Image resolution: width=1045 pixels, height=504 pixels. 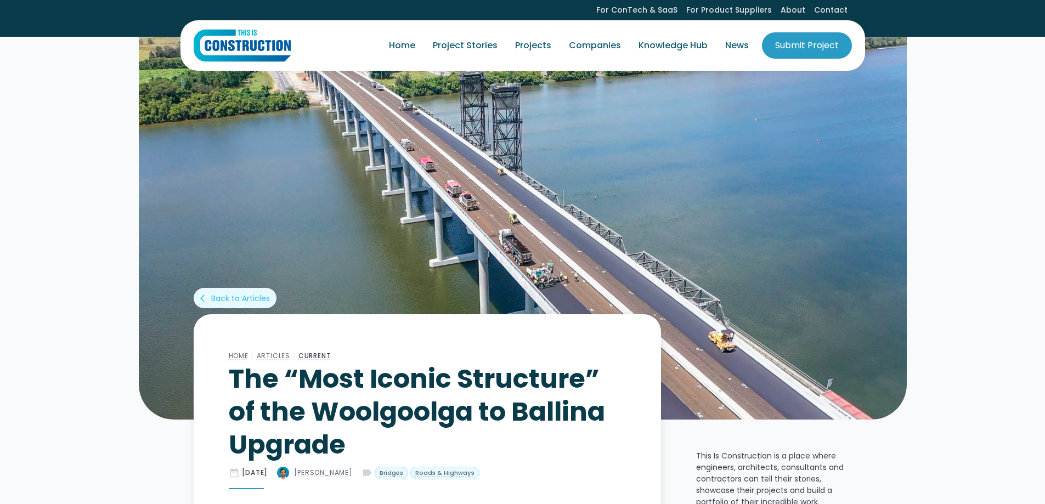 What do you see at coordinates (807, 46) in the screenshot?
I see `a: Submit Project` at bounding box center [807, 46].